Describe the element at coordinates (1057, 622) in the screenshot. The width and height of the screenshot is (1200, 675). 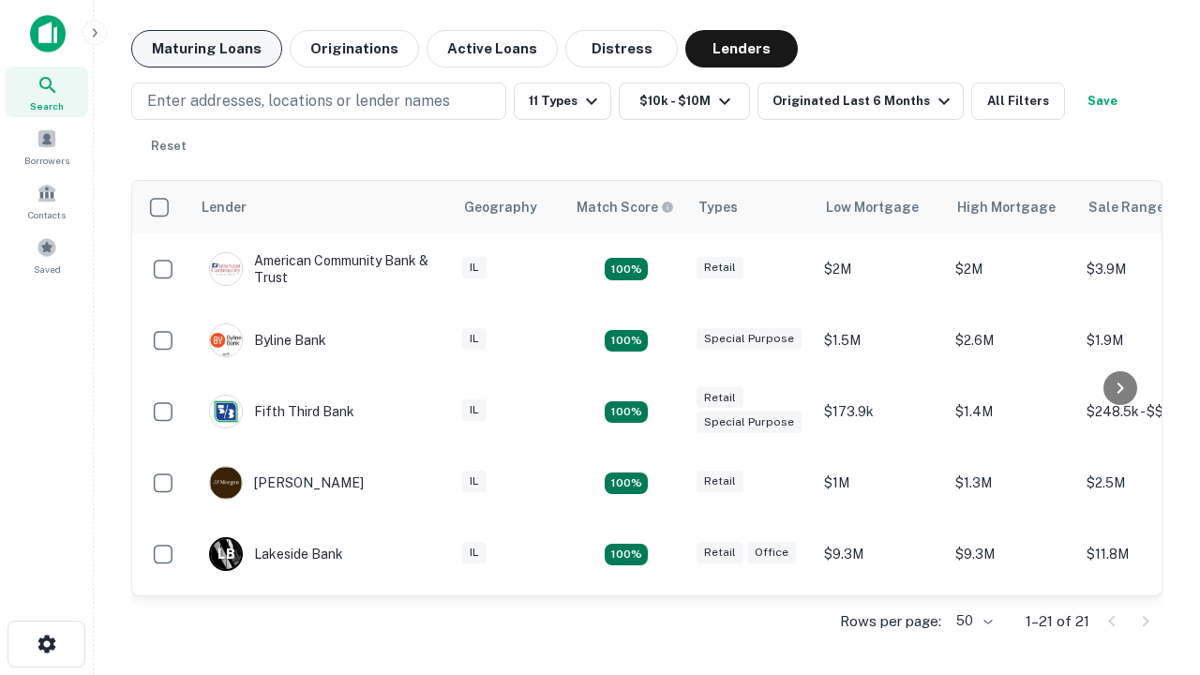
I see `p: 1–21 of 21` at that location.